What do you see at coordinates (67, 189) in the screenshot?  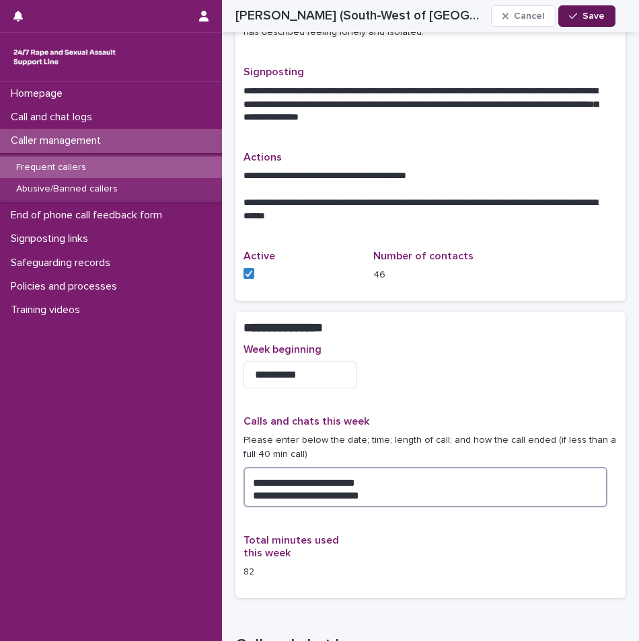 I see `p: Abusive/Banned callers` at bounding box center [67, 189].